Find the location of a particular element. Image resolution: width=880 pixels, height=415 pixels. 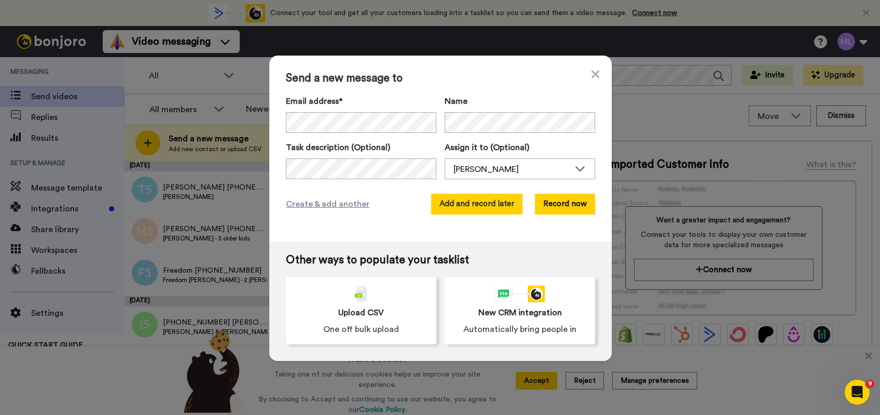

button: Add and record later is located at coordinates (477, 204).